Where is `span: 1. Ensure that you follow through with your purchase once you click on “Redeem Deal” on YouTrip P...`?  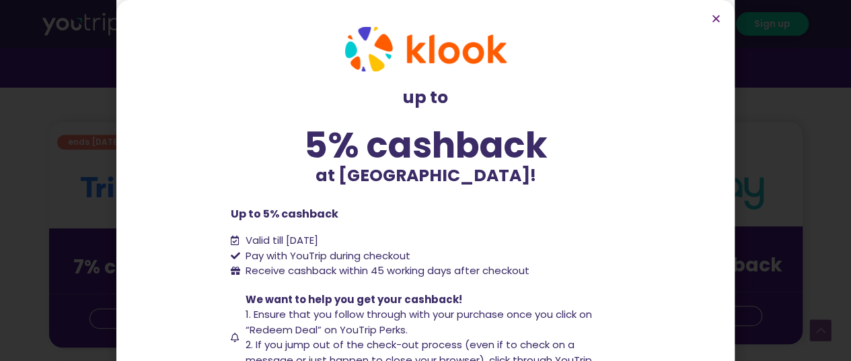
span: 1. Ensure that you follow through with your purchase once you click on “Redeem Deal” on YouTrip P... is located at coordinates (418, 322).